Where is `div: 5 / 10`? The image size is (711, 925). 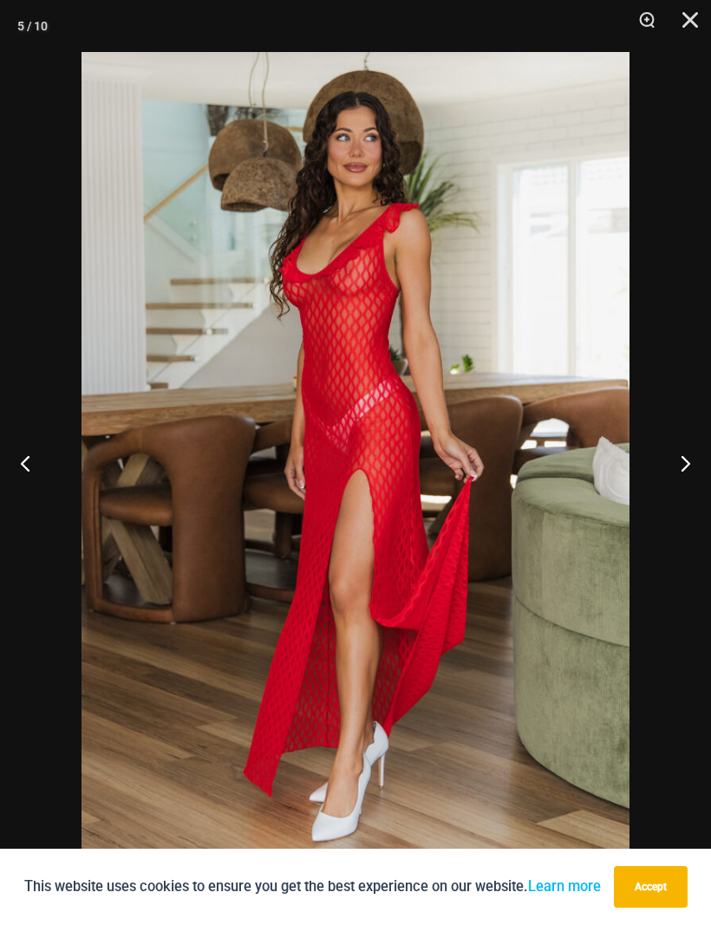 div: 5 / 10 is located at coordinates (32, 26).